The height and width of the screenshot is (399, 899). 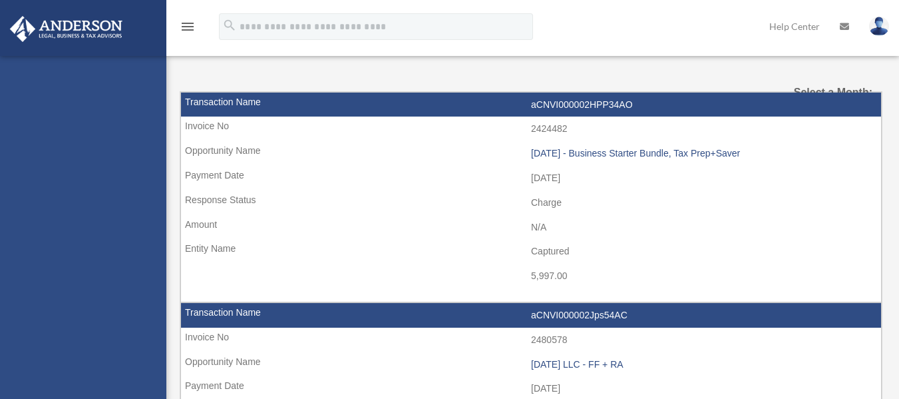 I want to click on img: User Pic, so click(x=879, y=26).